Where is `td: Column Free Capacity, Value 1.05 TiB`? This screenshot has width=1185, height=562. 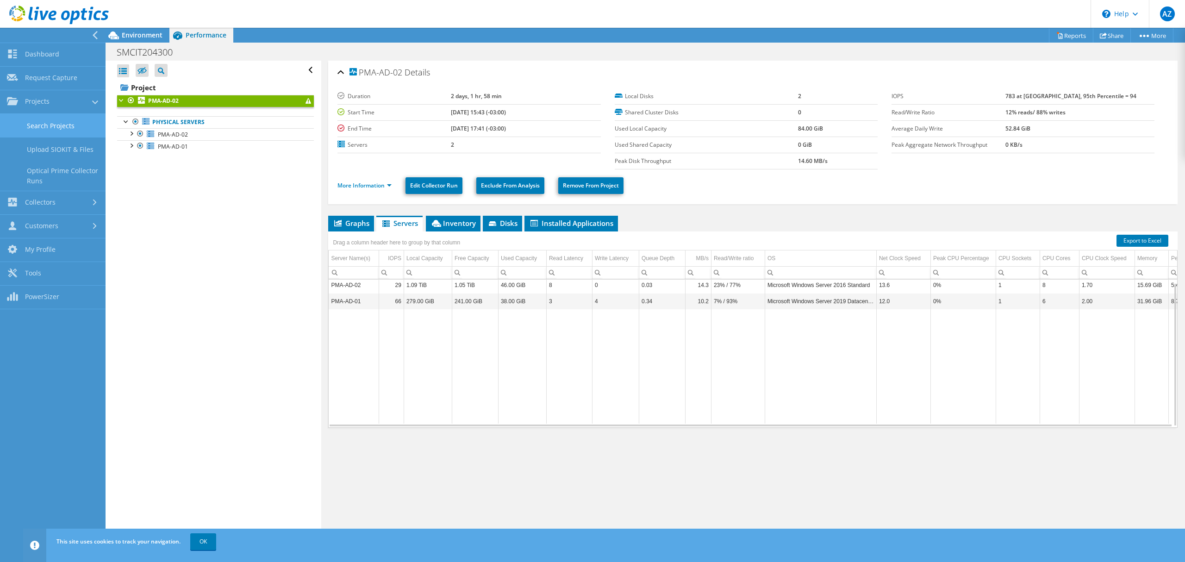 td: Column Free Capacity, Value 1.05 TiB is located at coordinates (475, 285).